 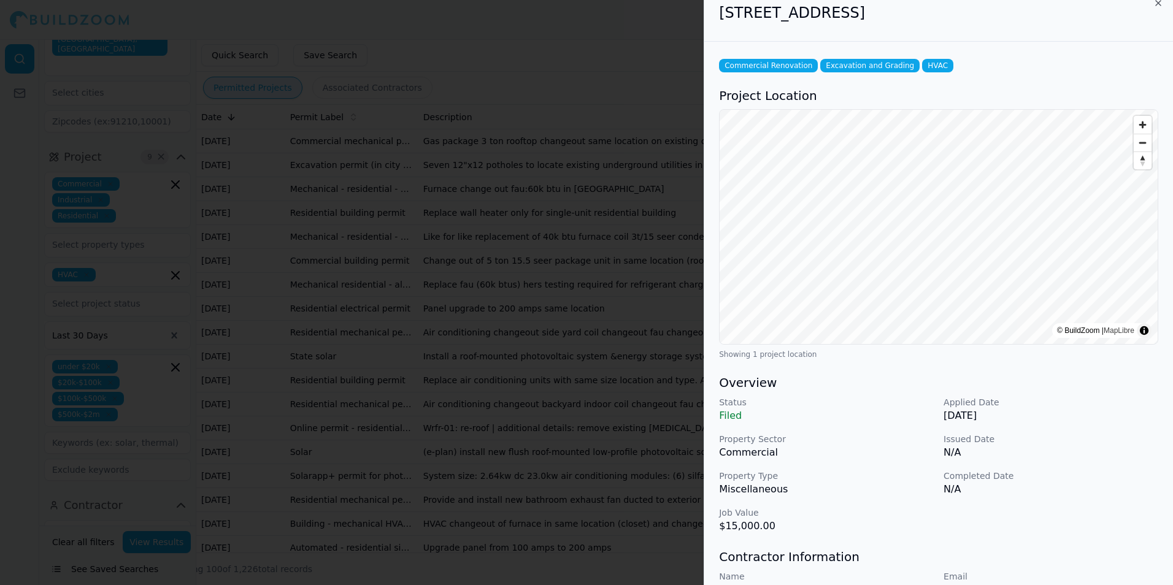 I want to click on p: Applied Date, so click(x=1051, y=402).